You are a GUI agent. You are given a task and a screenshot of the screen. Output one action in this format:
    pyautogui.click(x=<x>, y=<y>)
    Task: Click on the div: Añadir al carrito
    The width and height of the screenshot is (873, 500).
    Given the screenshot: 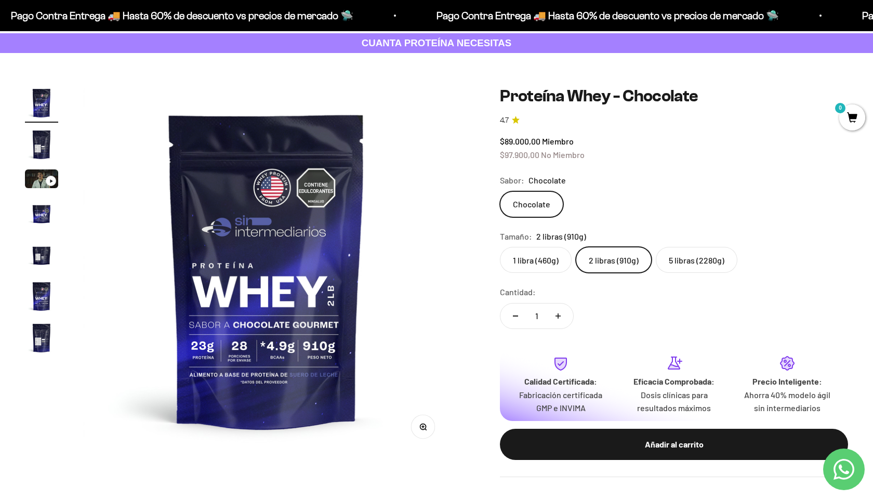 What is the action you would take?
    pyautogui.click(x=674, y=444)
    